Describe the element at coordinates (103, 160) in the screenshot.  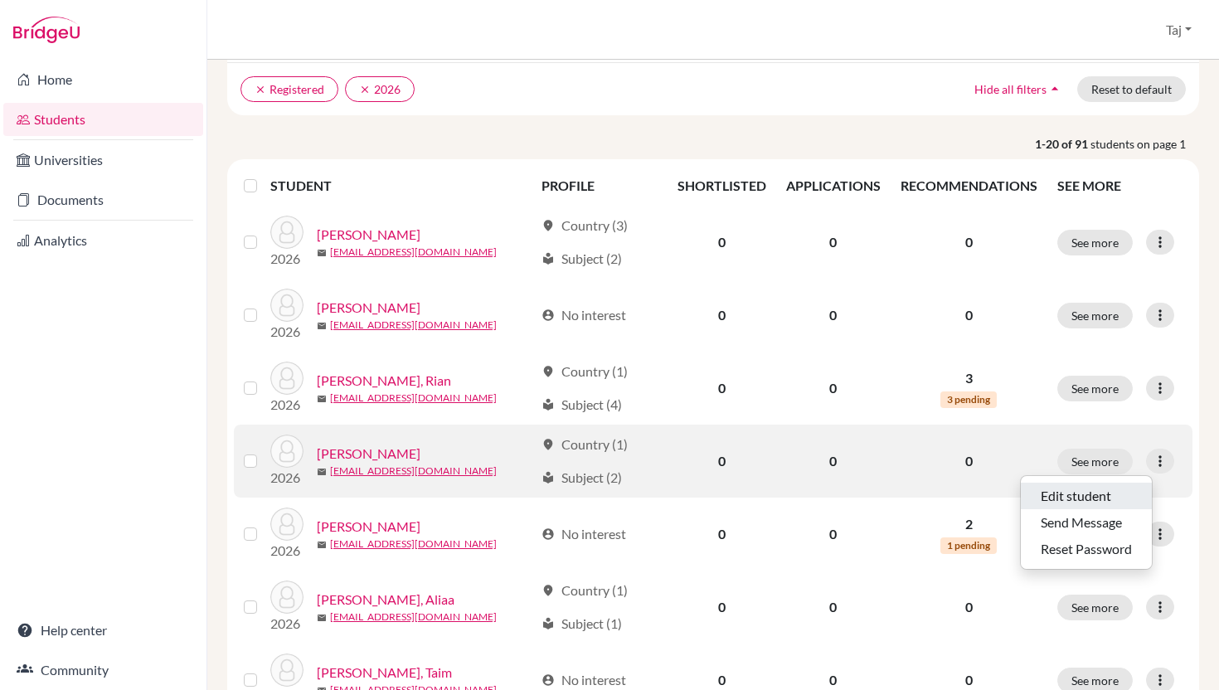
I see `a: Universities` at that location.